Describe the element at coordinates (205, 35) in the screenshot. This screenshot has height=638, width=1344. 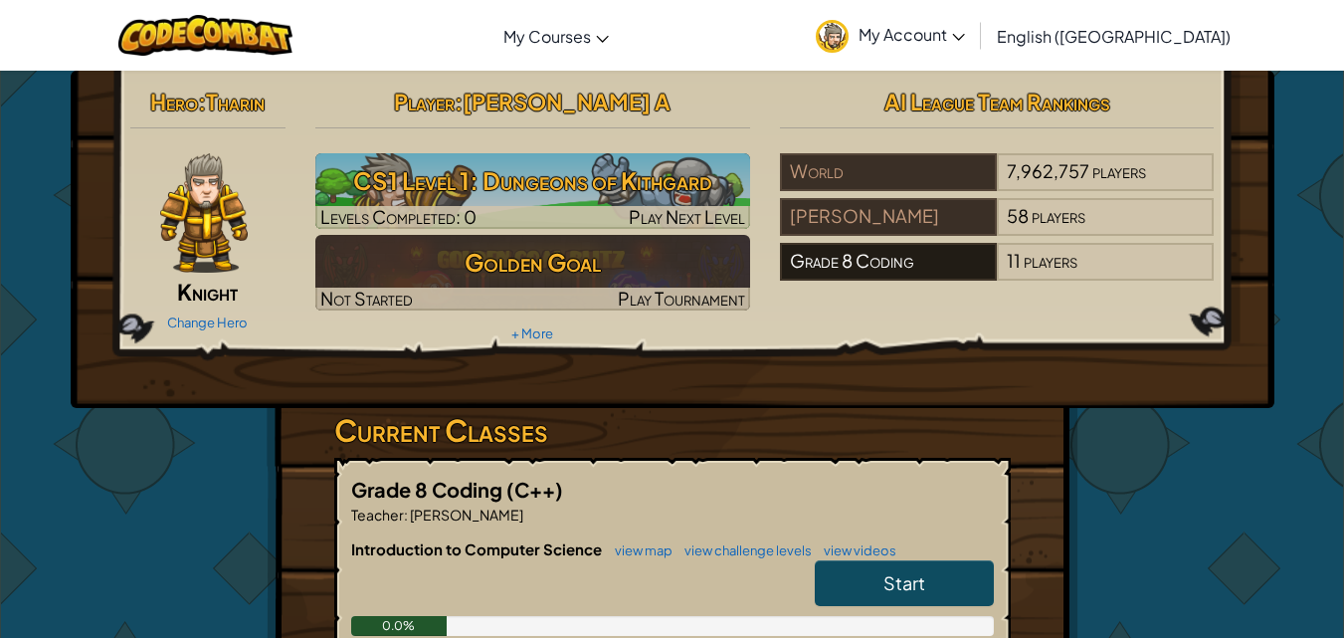
I see `a: CodeCombat logo` at that location.